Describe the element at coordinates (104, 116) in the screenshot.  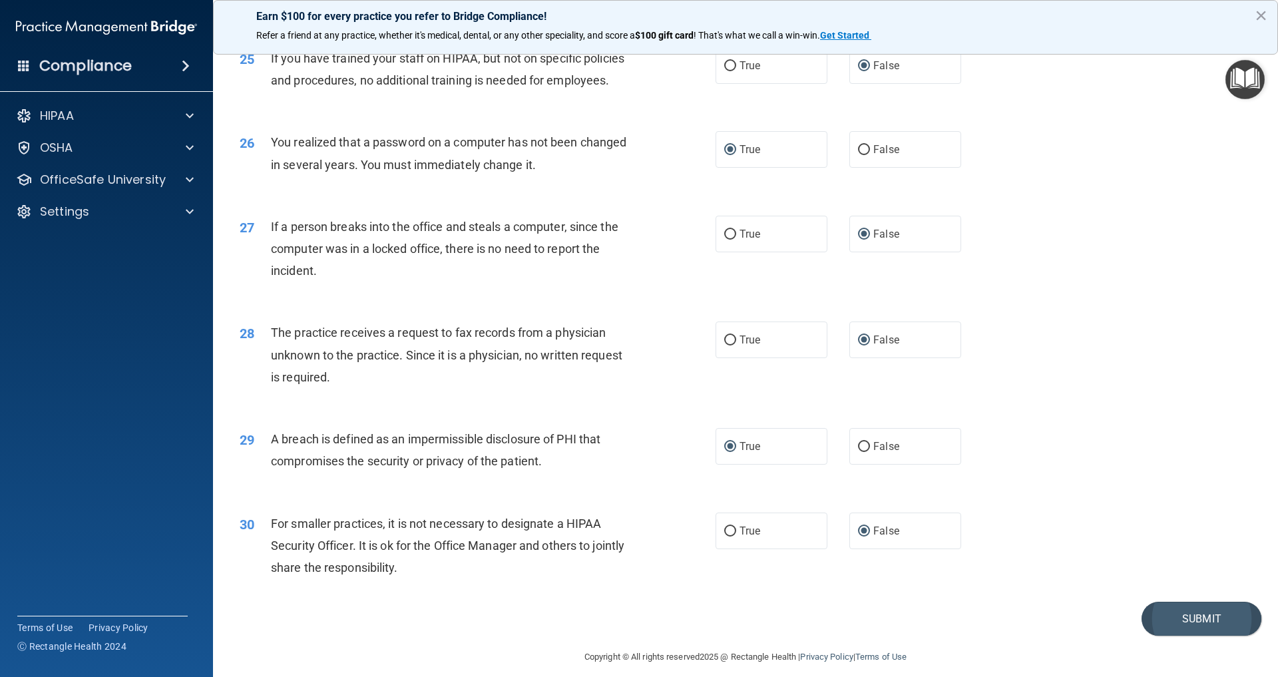
I see `a: HIPAA` at that location.